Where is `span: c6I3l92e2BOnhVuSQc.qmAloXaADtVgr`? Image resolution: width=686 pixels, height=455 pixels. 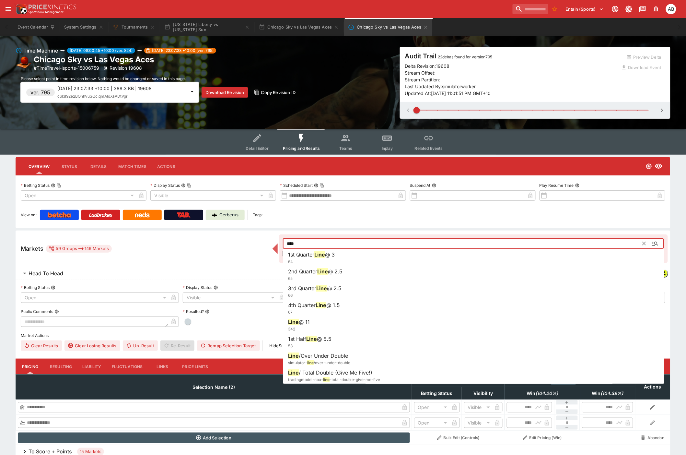
span: c6I3l92e2BOnhVuSQc.qmAloXaADtVgr is located at coordinates (92, 96).